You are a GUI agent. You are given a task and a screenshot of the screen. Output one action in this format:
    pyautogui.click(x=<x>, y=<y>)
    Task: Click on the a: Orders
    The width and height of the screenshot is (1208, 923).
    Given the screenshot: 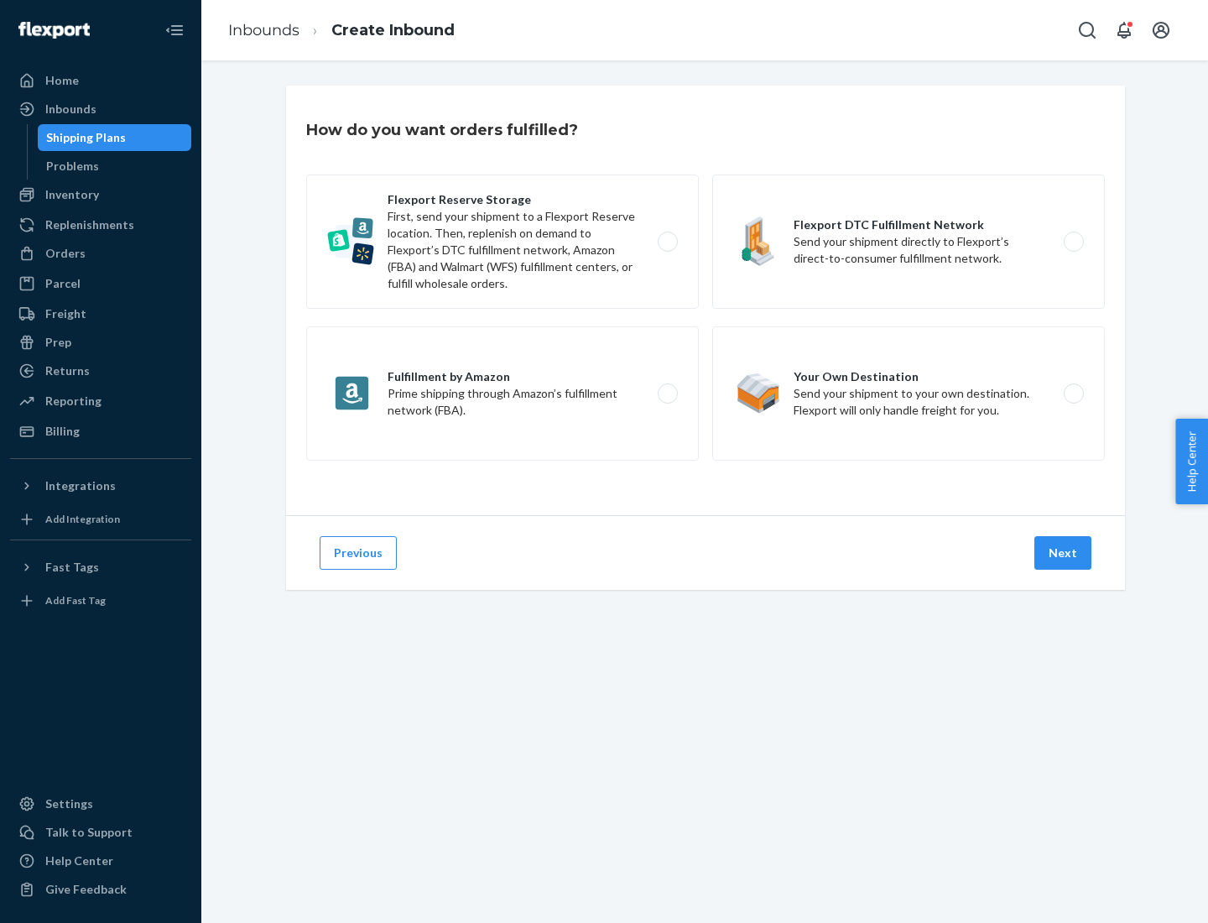 What is the action you would take?
    pyautogui.click(x=101, y=253)
    